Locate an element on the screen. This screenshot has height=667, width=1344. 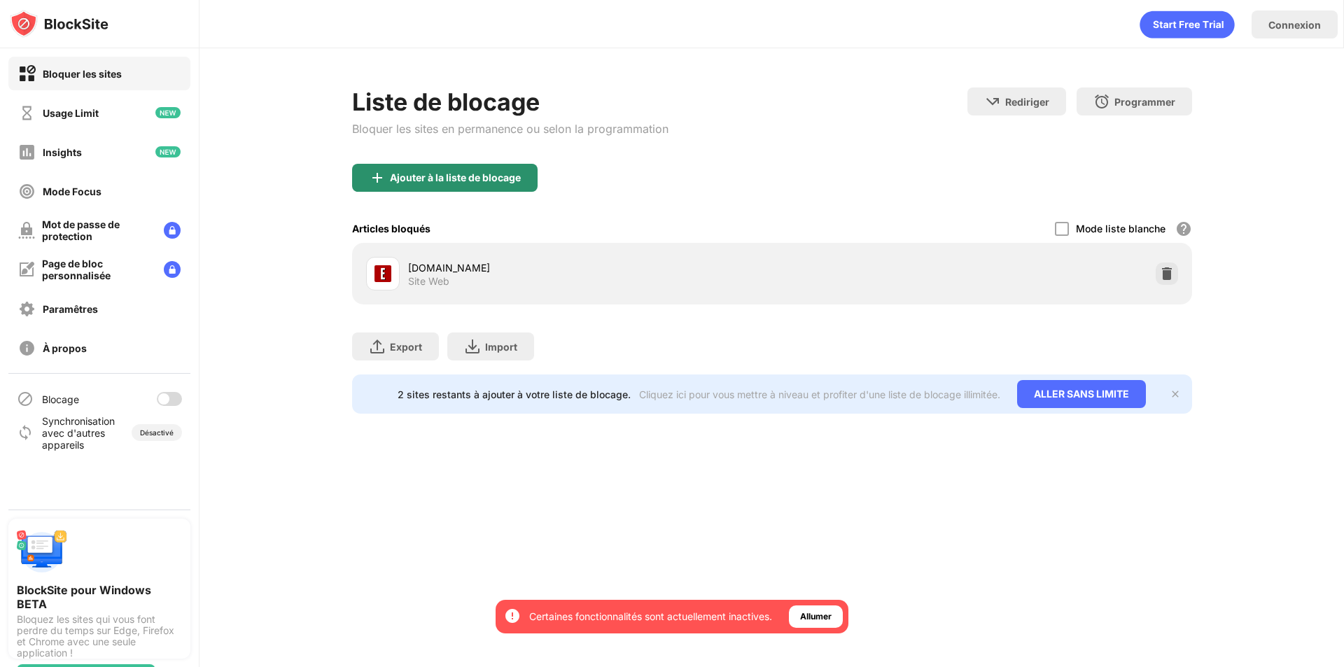
div: Programmer is located at coordinates (1145, 102).